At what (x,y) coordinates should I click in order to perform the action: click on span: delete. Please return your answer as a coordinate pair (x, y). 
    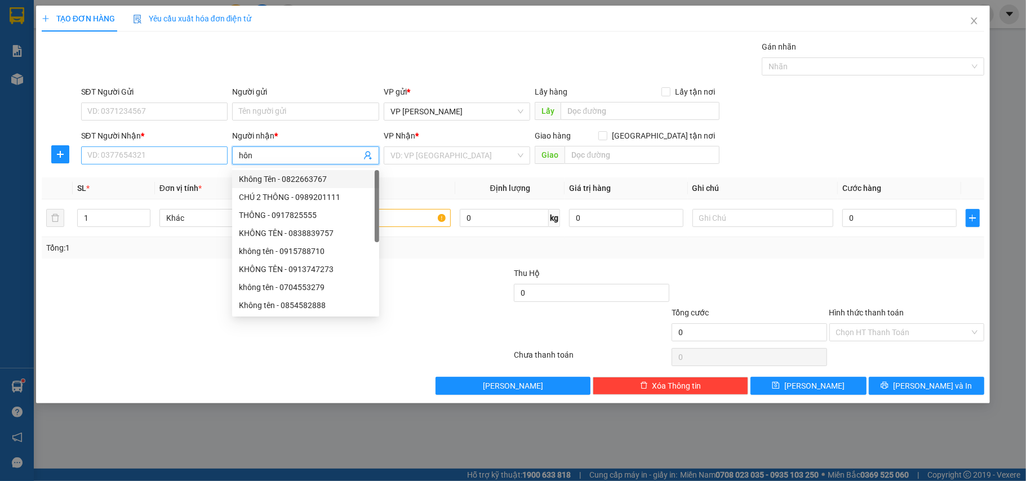
    Looking at the image, I should click on (644, 386).